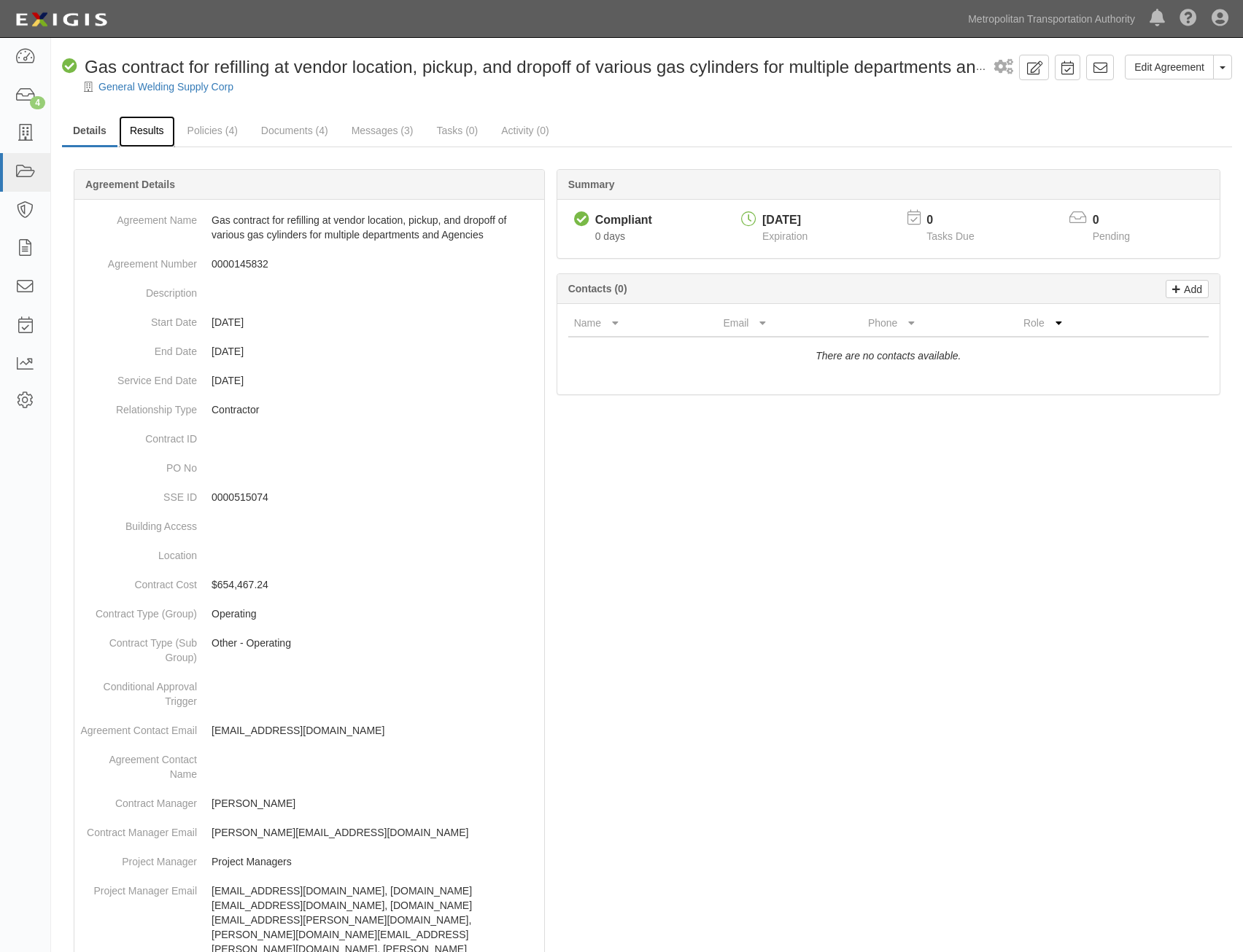  Describe the element at coordinates (138, 290) in the screenshot. I see `dt: Description` at that location.